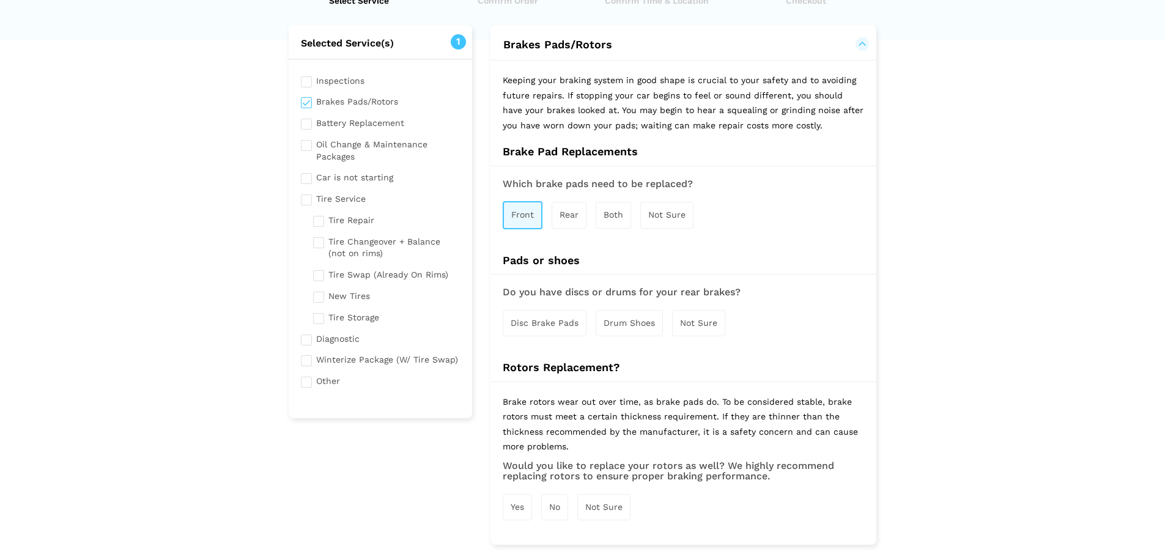 This screenshot has height=557, width=1165. What do you see at coordinates (683, 103) in the screenshot?
I see `p: Keeping your braking system in good shape is crucial to your safety and to avoiding future repair...` at bounding box center [683, 103].